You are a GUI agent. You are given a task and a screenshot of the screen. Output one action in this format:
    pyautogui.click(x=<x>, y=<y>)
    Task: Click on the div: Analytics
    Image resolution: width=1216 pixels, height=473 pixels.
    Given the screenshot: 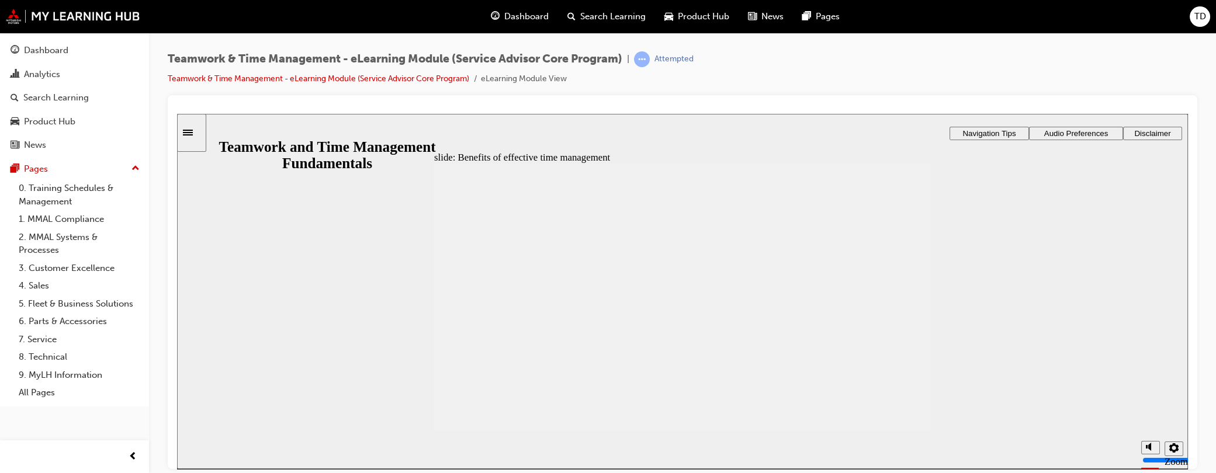 What is the action you would take?
    pyautogui.click(x=42, y=74)
    